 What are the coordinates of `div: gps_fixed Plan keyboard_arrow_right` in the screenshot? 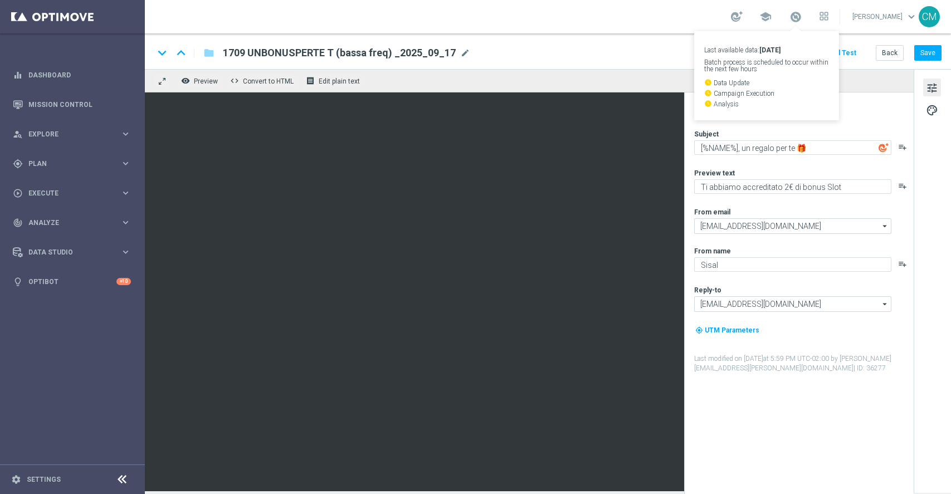 It's located at (72, 164).